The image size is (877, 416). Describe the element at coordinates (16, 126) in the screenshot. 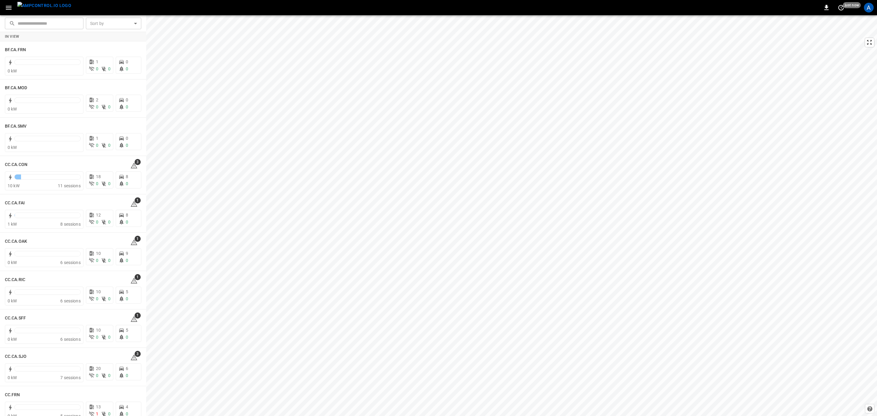

I see `h6: BF.CA.SMV` at that location.